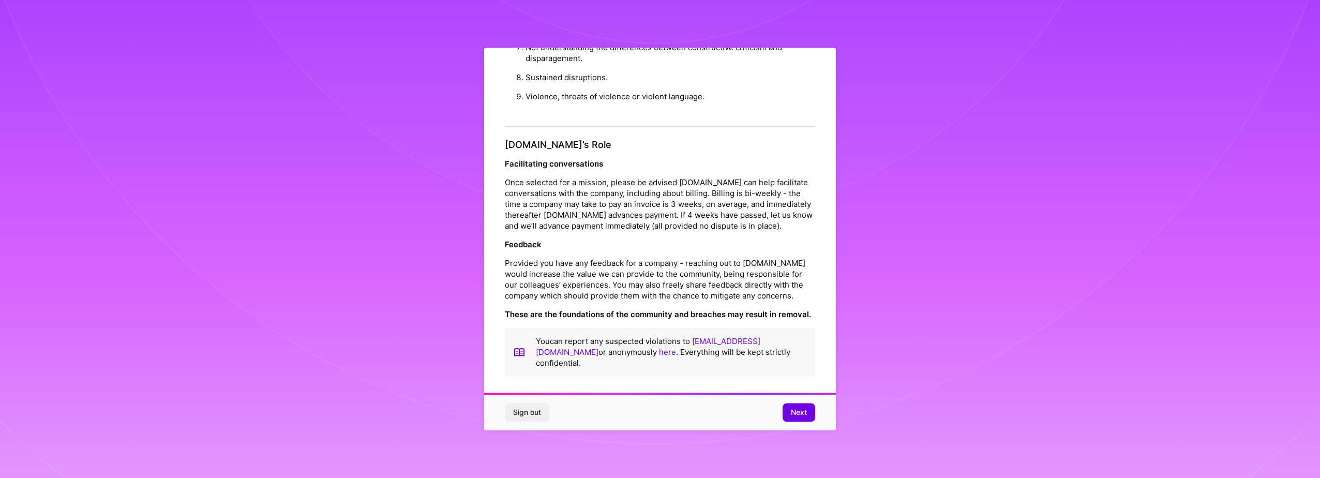 The image size is (1320, 478). I want to click on strong: Feedback, so click(523, 245).